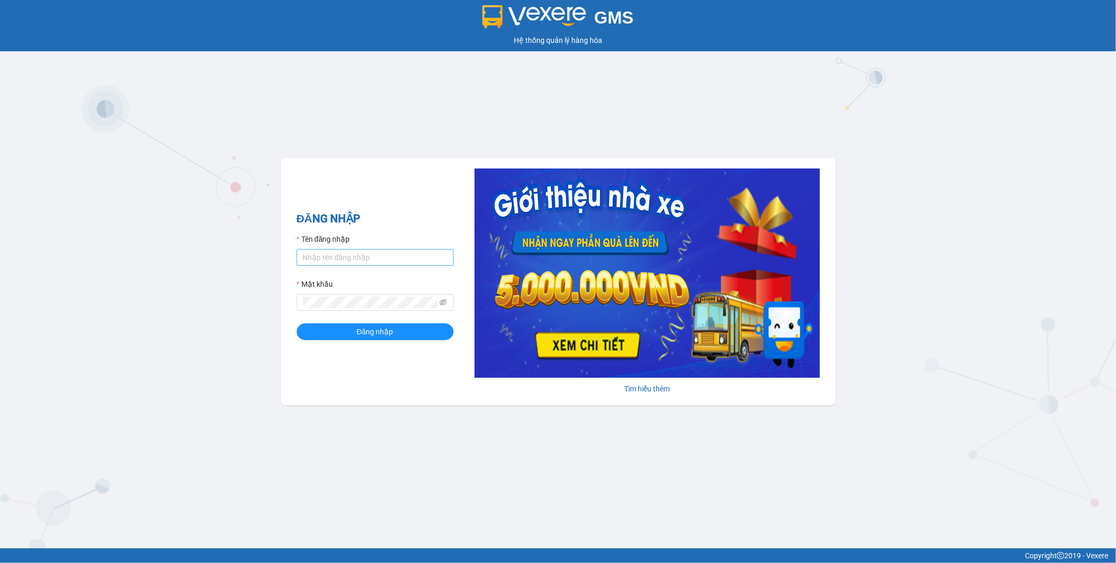 This screenshot has height=563, width=1116. Describe the element at coordinates (375, 332) in the screenshot. I see `button: Đăng nhập` at that location.